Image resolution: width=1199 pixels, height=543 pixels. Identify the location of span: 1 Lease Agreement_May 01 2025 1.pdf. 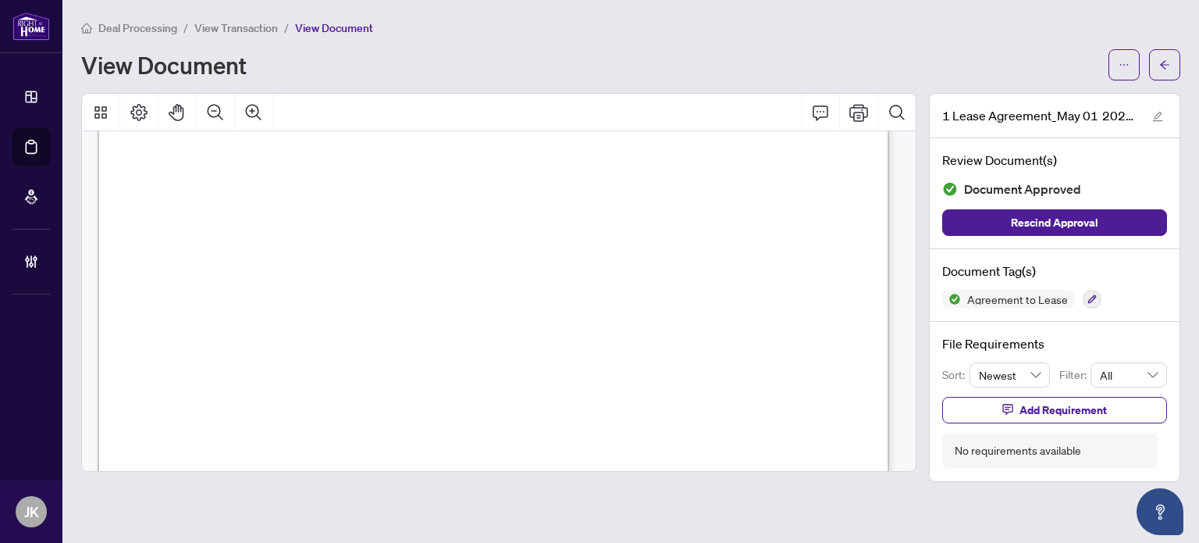
(1040, 116).